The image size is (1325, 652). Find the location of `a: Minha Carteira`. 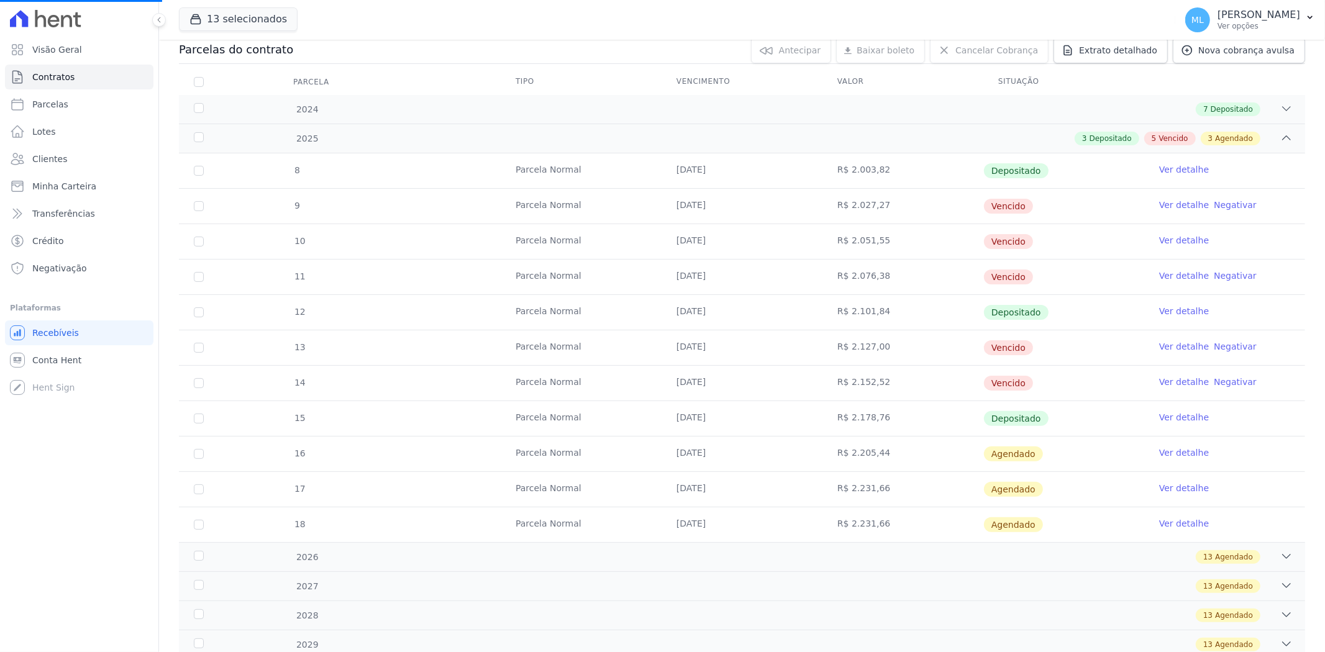

a: Minha Carteira is located at coordinates (79, 186).